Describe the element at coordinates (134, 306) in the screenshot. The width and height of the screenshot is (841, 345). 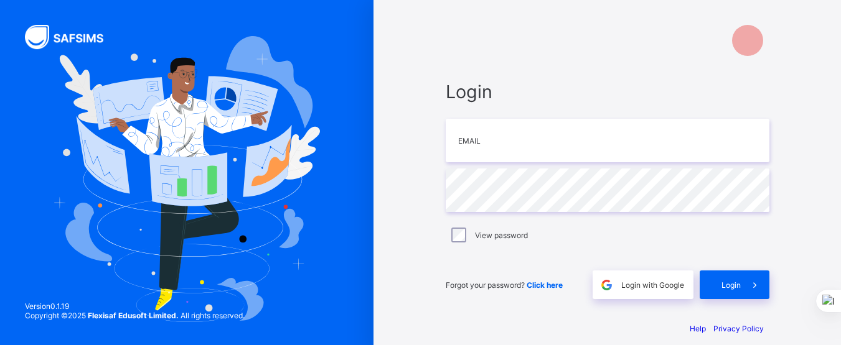
I see `span: Version 0.1.19` at that location.